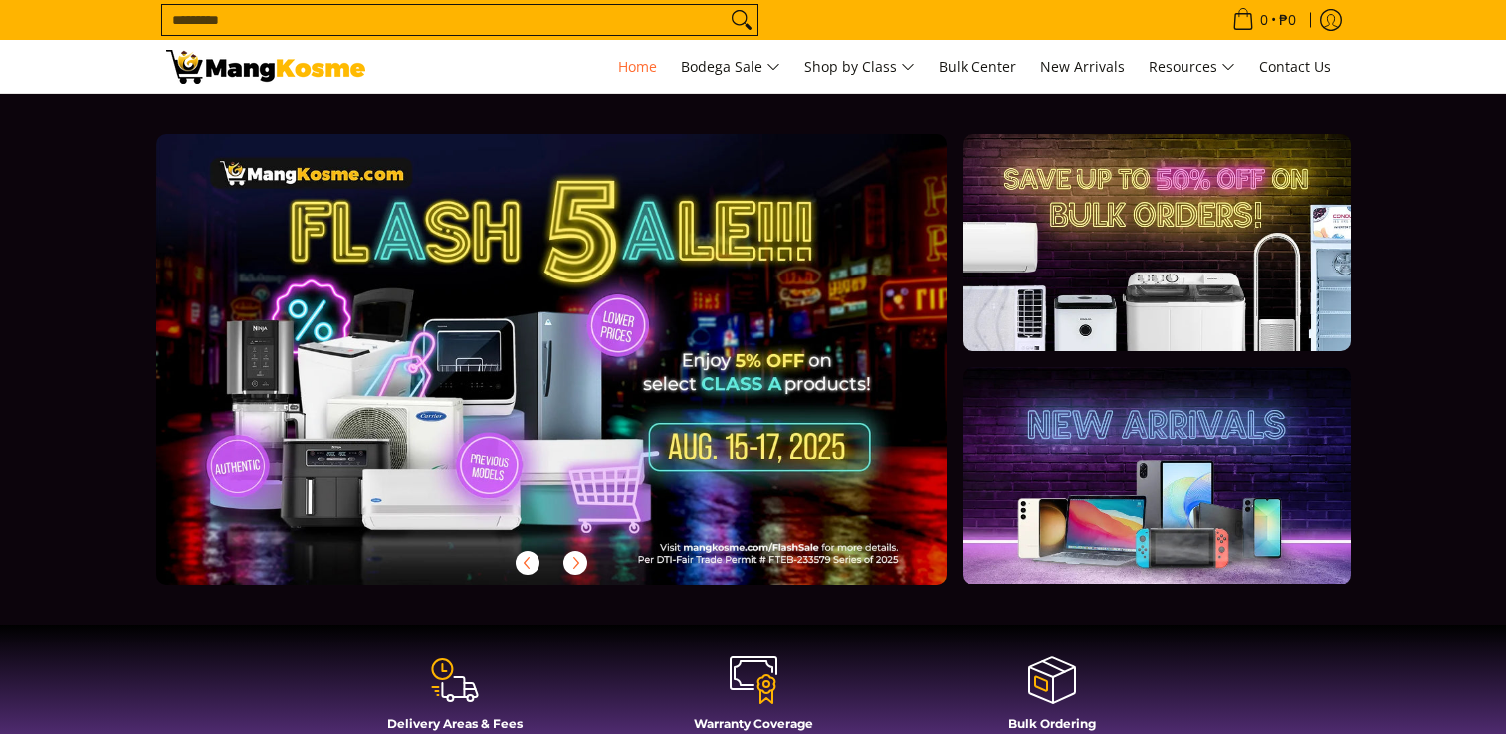 This screenshot has width=1506, height=734. Describe the element at coordinates (527, 563) in the screenshot. I see `button: Previous` at that location.